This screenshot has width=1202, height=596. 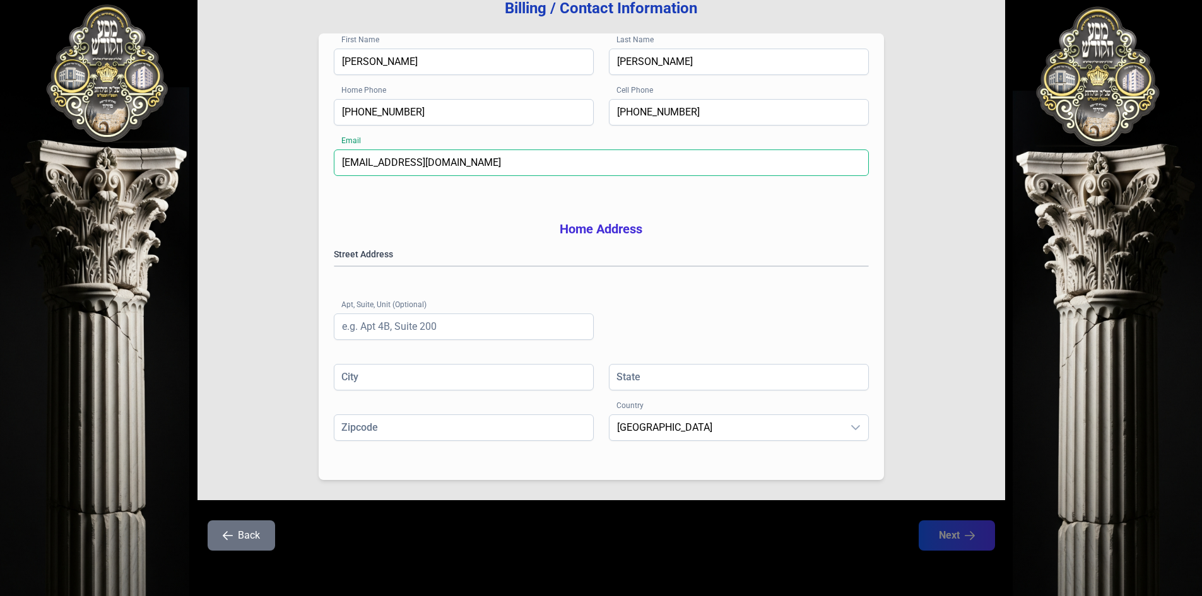 What do you see at coordinates (957, 536) in the screenshot?
I see `button: Next` at bounding box center [957, 536].